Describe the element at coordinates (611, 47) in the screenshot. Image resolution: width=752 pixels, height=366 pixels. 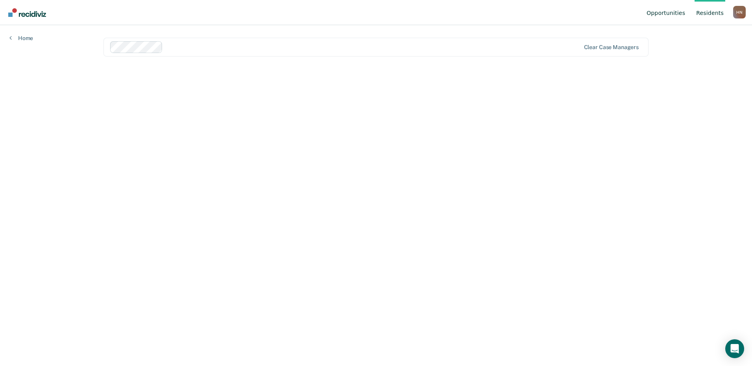
I see `div: Clear case managers` at that location.